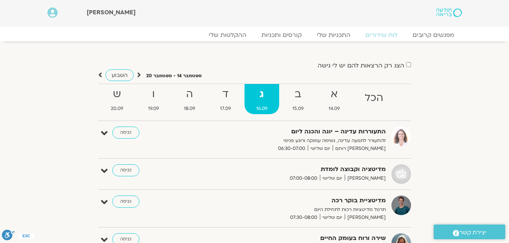 The width and height of the screenshot is (509, 243). What do you see at coordinates (334, 108) in the screenshot?
I see `span: 14.09` at bounding box center [334, 108].